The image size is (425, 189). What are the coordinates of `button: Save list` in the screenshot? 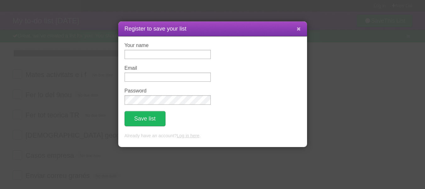 It's located at (145, 118).